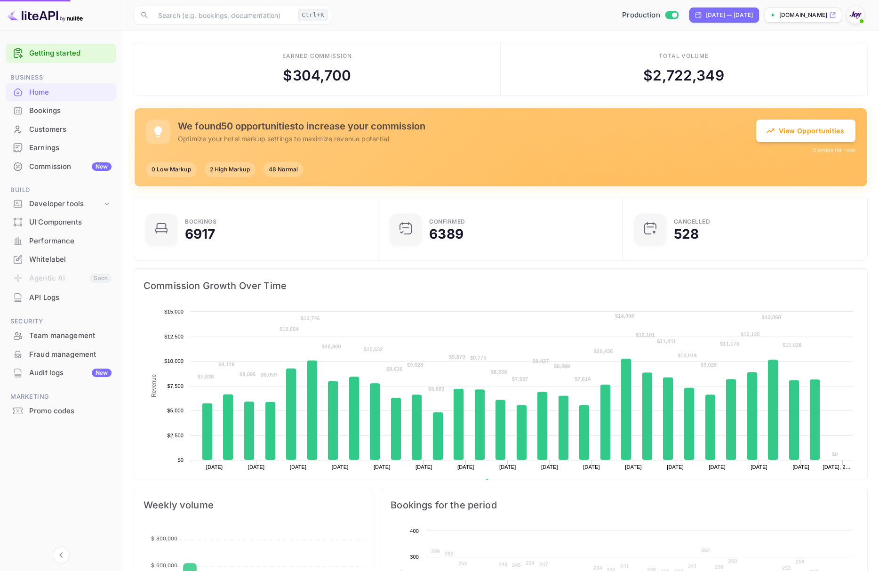 This screenshot has width=879, height=571. What do you see at coordinates (70, 241) in the screenshot?
I see `div: Performance` at bounding box center [70, 241].